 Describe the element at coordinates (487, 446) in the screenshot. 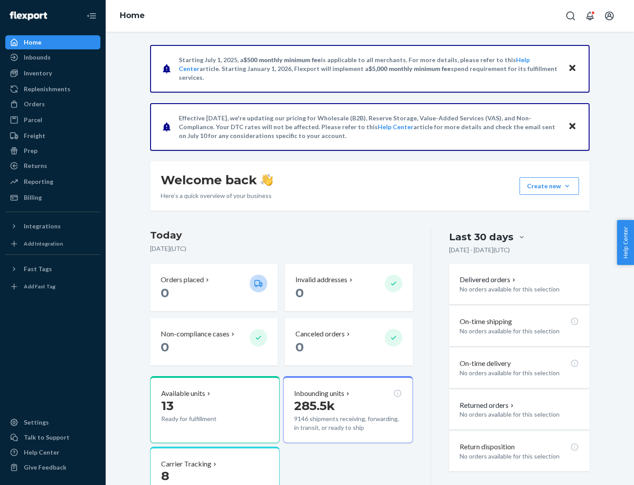

I see `p: Return disposition` at that location.